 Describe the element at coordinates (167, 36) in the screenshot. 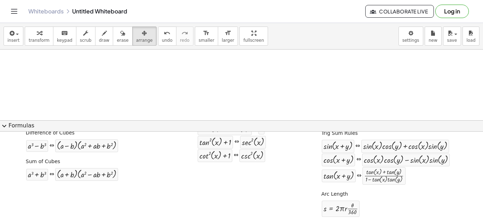

I see `button: undoundo` at that location.